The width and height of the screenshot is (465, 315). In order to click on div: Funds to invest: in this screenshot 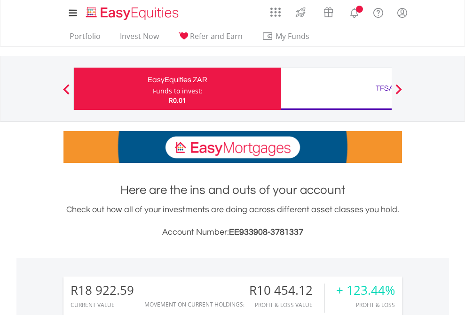, I will do `click(178, 91)`.